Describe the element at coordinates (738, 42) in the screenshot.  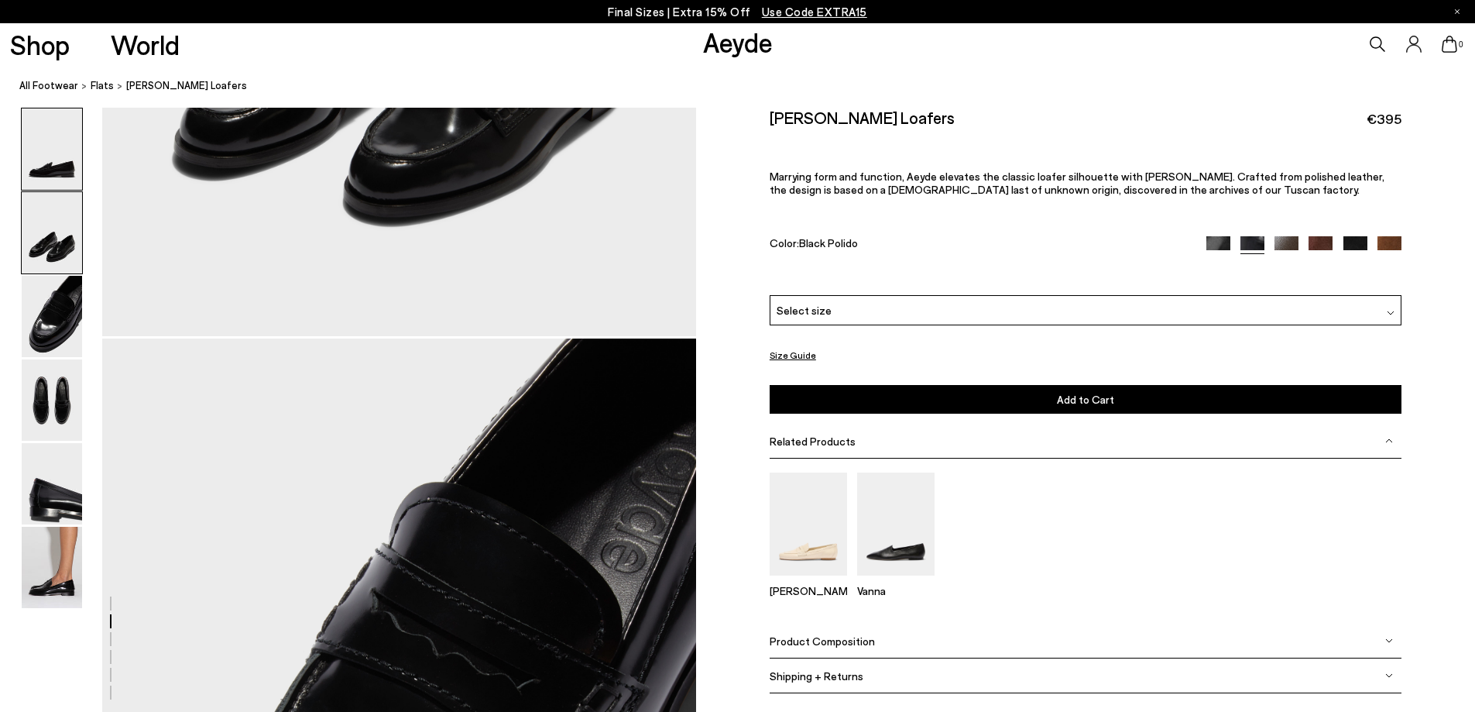
I see `a: Aeyde` at that location.